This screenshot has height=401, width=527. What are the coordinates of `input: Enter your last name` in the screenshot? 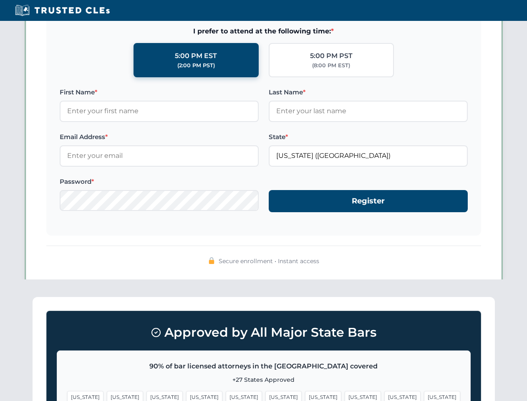 It's located at (368, 111).